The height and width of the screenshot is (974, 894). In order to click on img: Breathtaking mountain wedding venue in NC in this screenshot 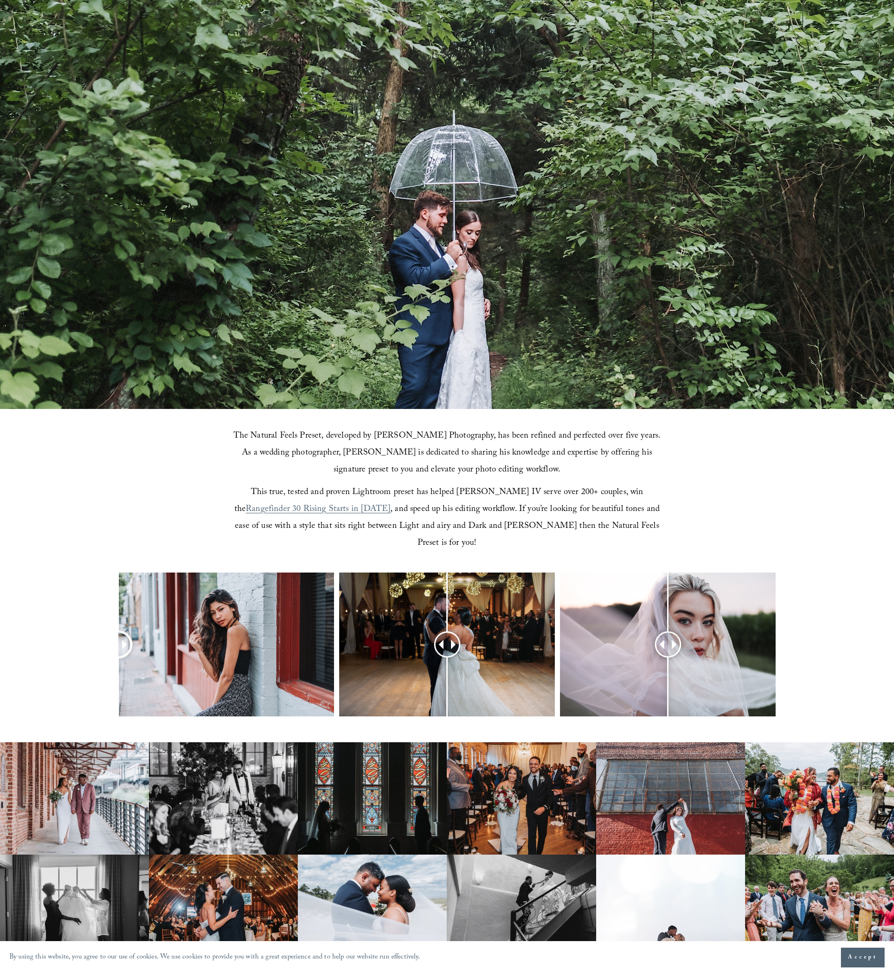, I will do `click(820, 798)`.